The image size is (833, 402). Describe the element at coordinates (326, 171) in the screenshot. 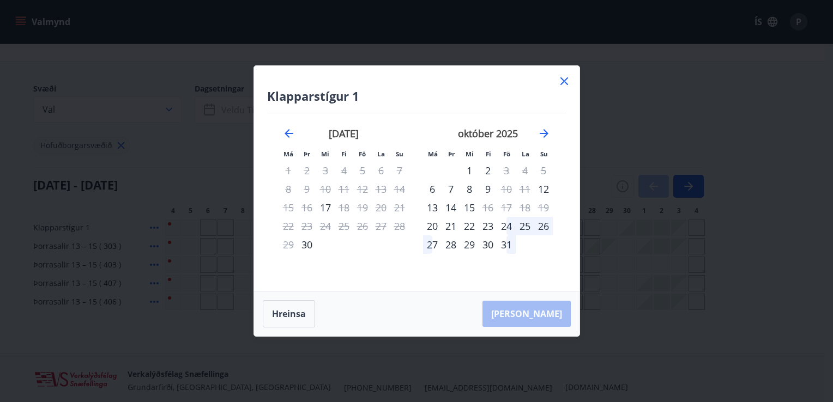

I see `td: Not available. miðvikudagur, 3. september 2025` at that location.